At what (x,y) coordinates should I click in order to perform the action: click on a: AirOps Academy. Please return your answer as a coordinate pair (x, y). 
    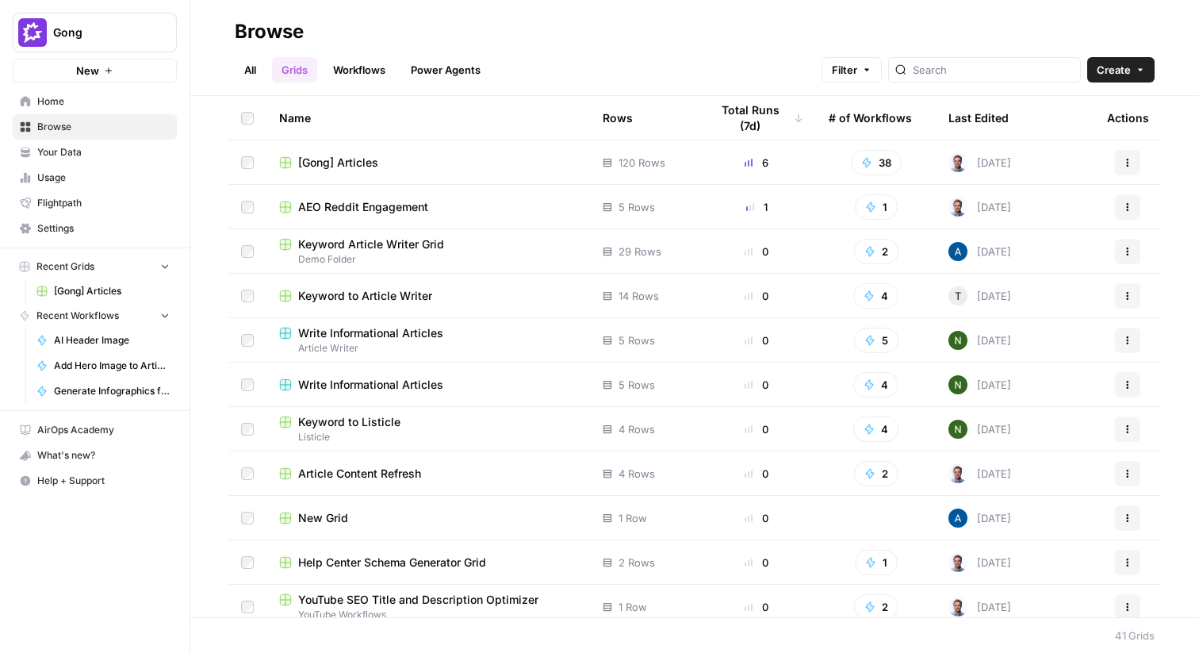
    Looking at the image, I should click on (94, 430).